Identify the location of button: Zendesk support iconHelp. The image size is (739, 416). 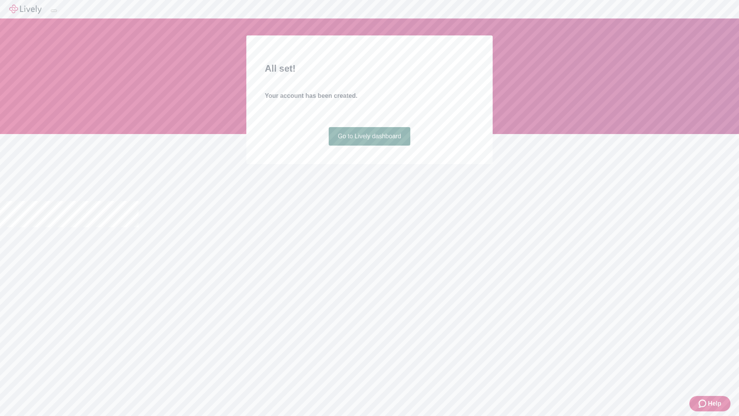
(710, 404).